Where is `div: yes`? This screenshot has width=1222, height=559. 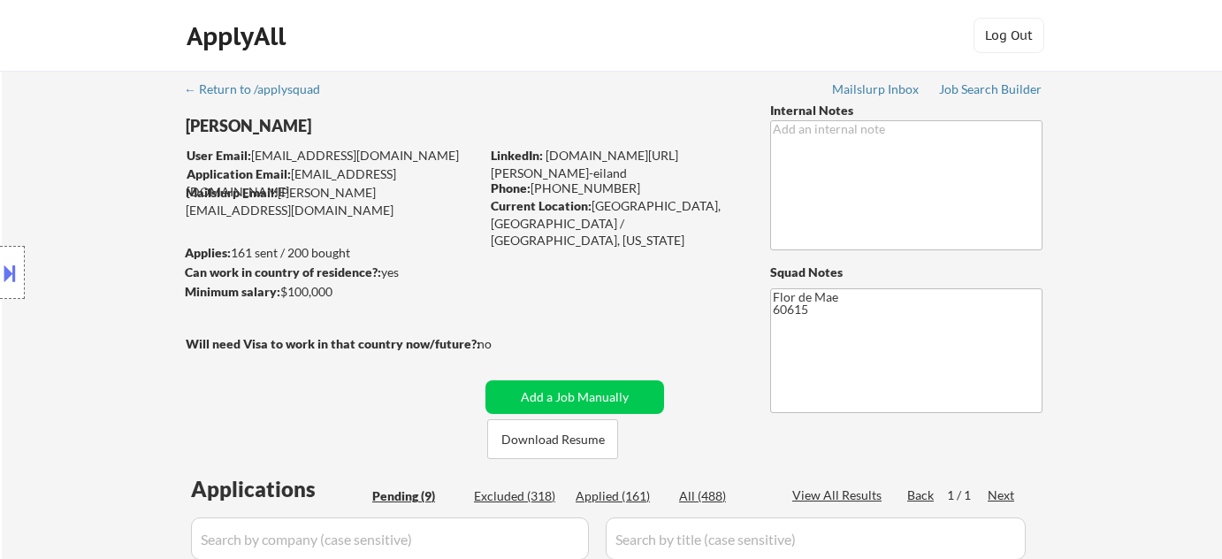
div: yes is located at coordinates (329, 272).